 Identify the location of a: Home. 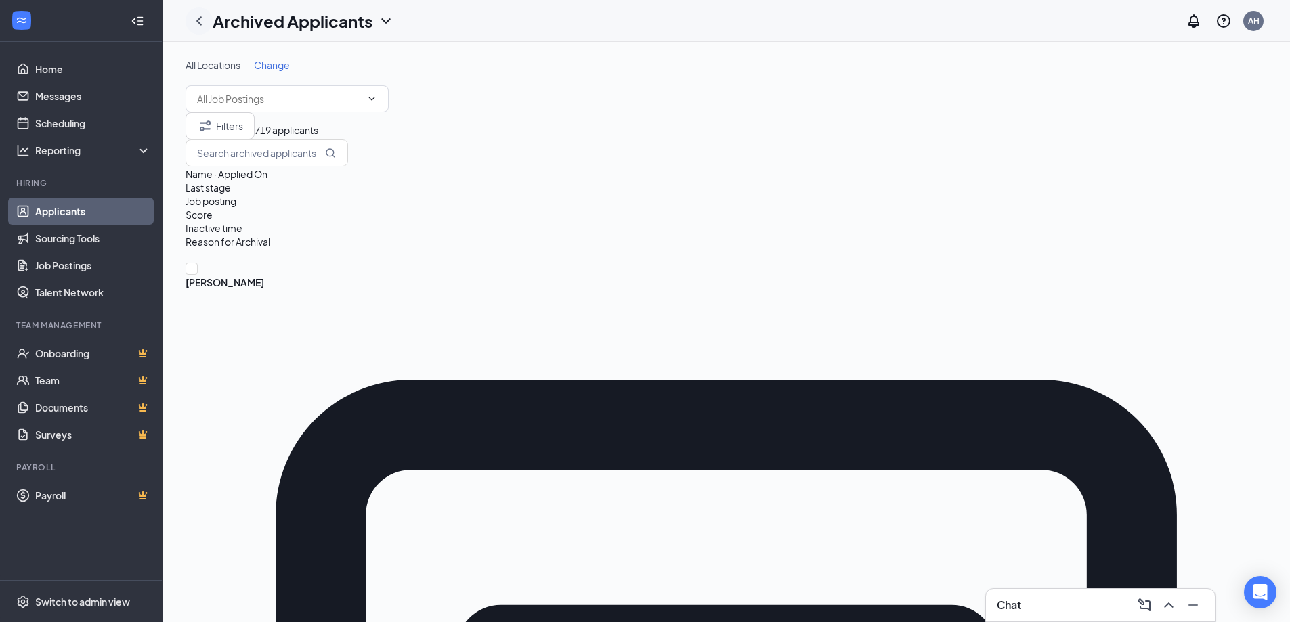
(93, 69).